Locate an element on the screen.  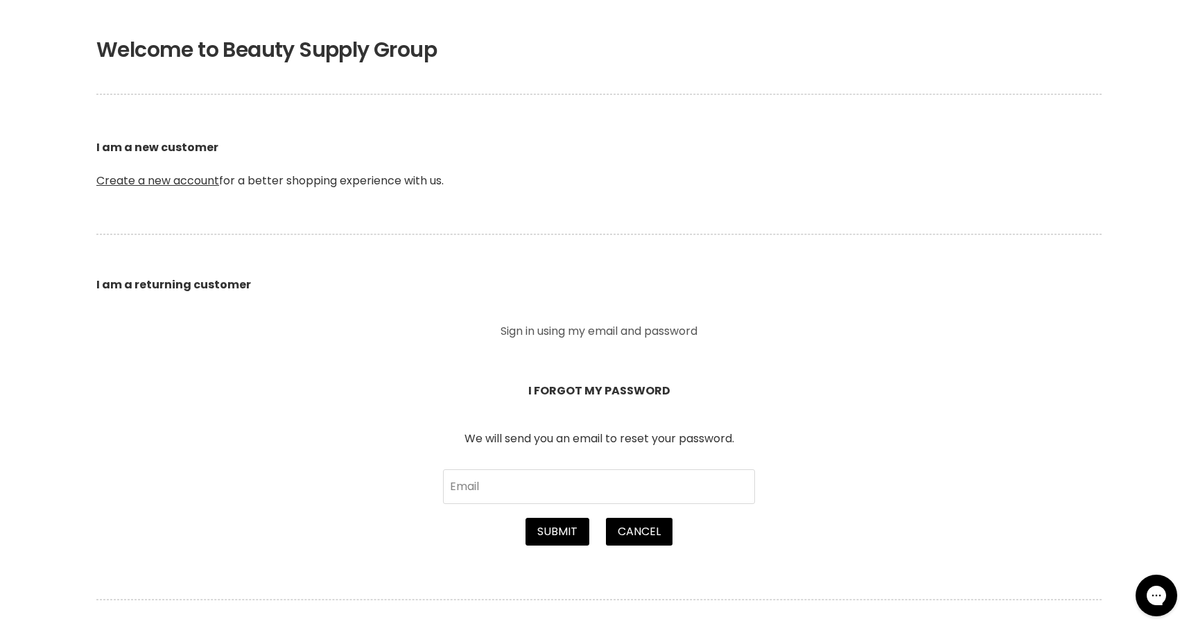
p: for a better shopping experience with us. is located at coordinates (599, 164).